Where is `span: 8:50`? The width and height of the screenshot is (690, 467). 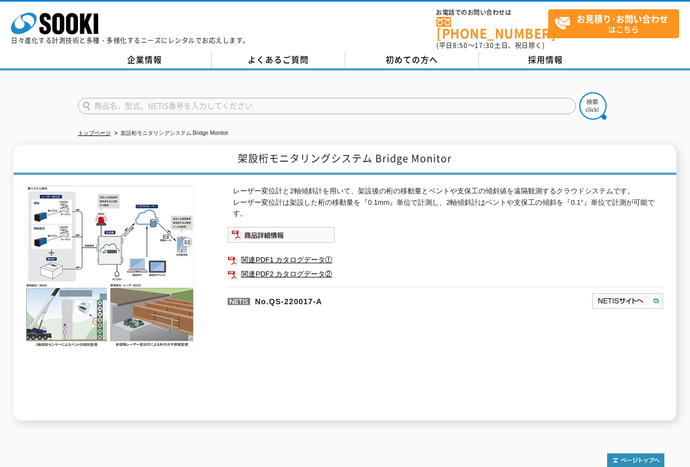
span: 8:50 is located at coordinates (461, 45).